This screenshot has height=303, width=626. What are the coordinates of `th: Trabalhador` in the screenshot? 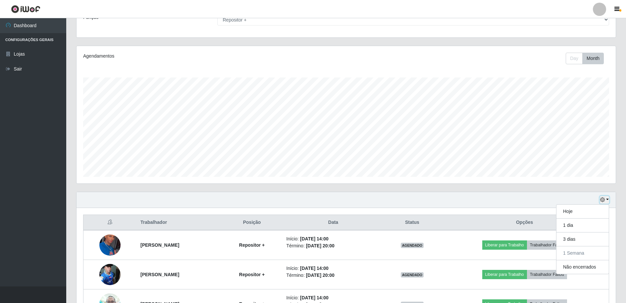 It's located at (179, 223).